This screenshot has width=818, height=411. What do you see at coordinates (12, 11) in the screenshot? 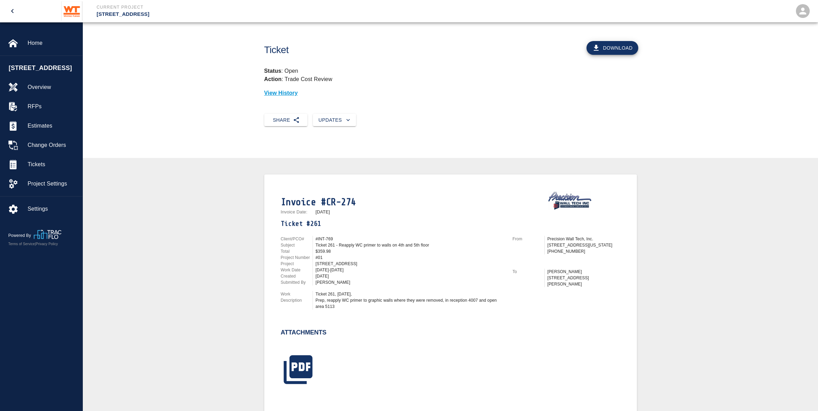
I see `button: open drawer` at bounding box center [12, 11].